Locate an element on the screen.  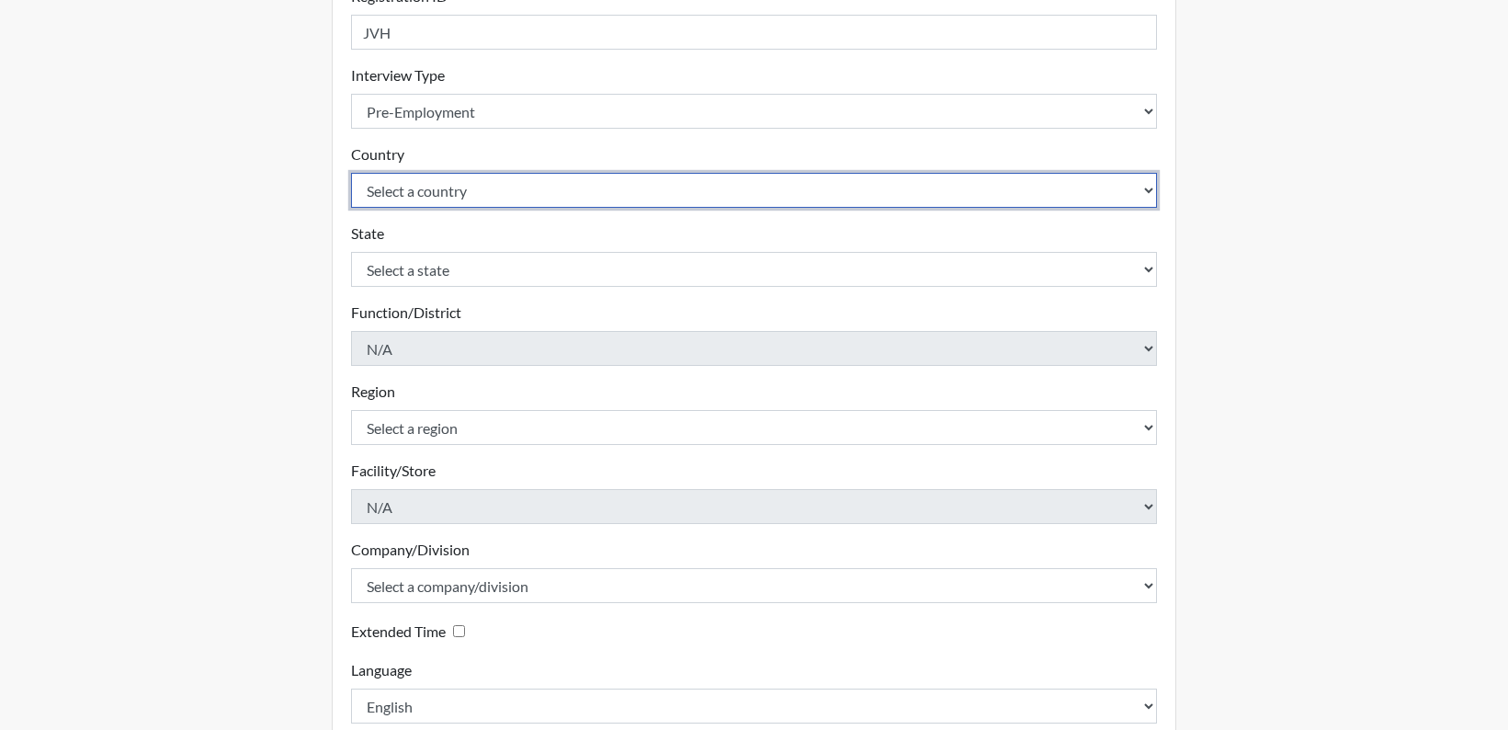
input: Insert a Registration ID, which needs to be a unique alphanumeric value for each interviewee is located at coordinates (754, 32).